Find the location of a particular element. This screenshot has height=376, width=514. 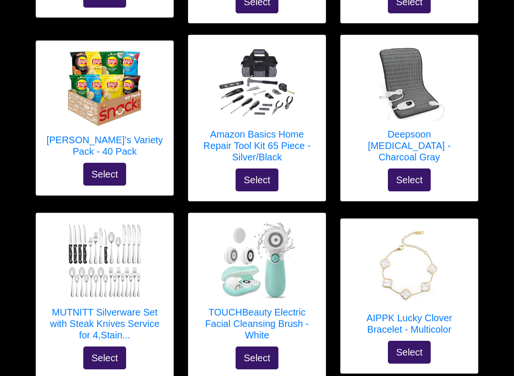

h5: MUTNITT Silverware Set with Steak Knives Service for 4,Stain... is located at coordinates (105, 323).